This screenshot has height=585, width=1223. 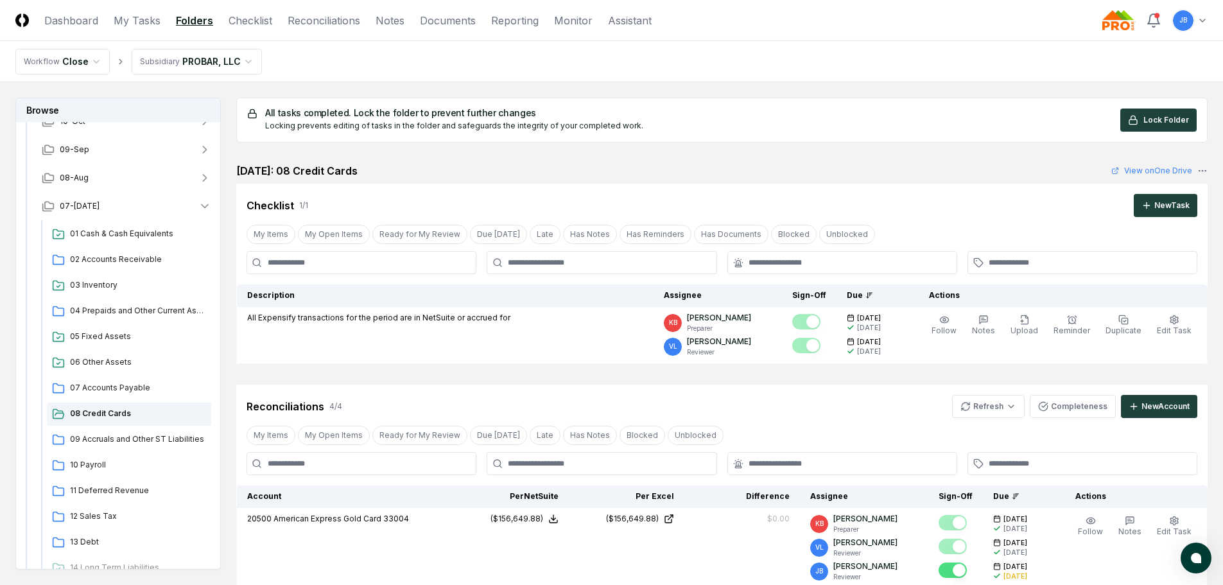 I want to click on button: Upload, so click(x=1024, y=325).